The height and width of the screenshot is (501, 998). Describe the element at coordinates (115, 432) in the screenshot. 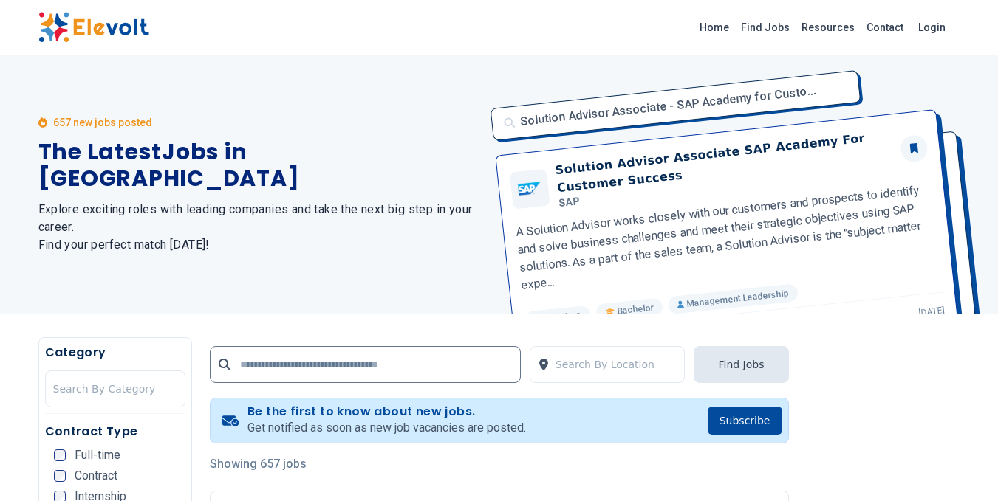

I see `h5: Contract Type` at that location.